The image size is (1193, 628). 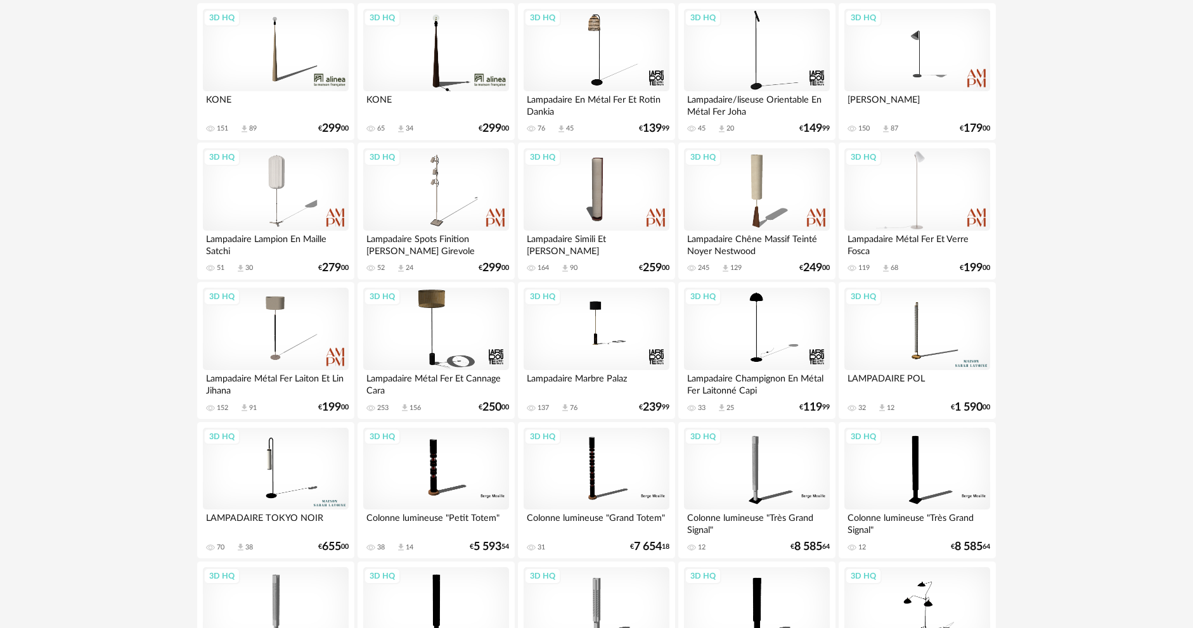 What do you see at coordinates (813, 268) in the screenshot?
I see `span: 249` at bounding box center [813, 268].